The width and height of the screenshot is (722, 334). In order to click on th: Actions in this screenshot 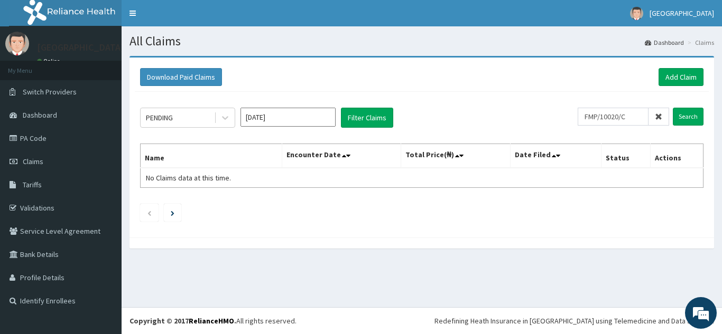, I will do `click(676, 156)`.